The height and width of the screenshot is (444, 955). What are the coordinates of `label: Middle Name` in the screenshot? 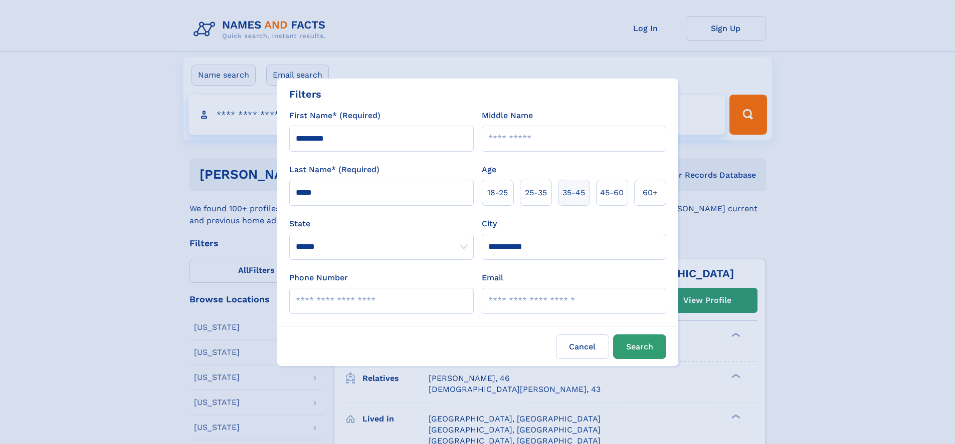 It's located at (507, 116).